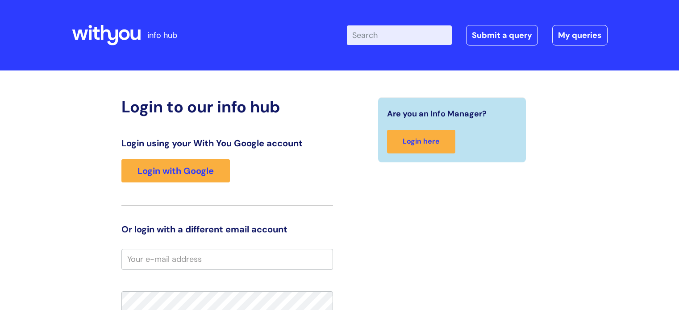  I want to click on h3: Or login with a different email account, so click(227, 229).